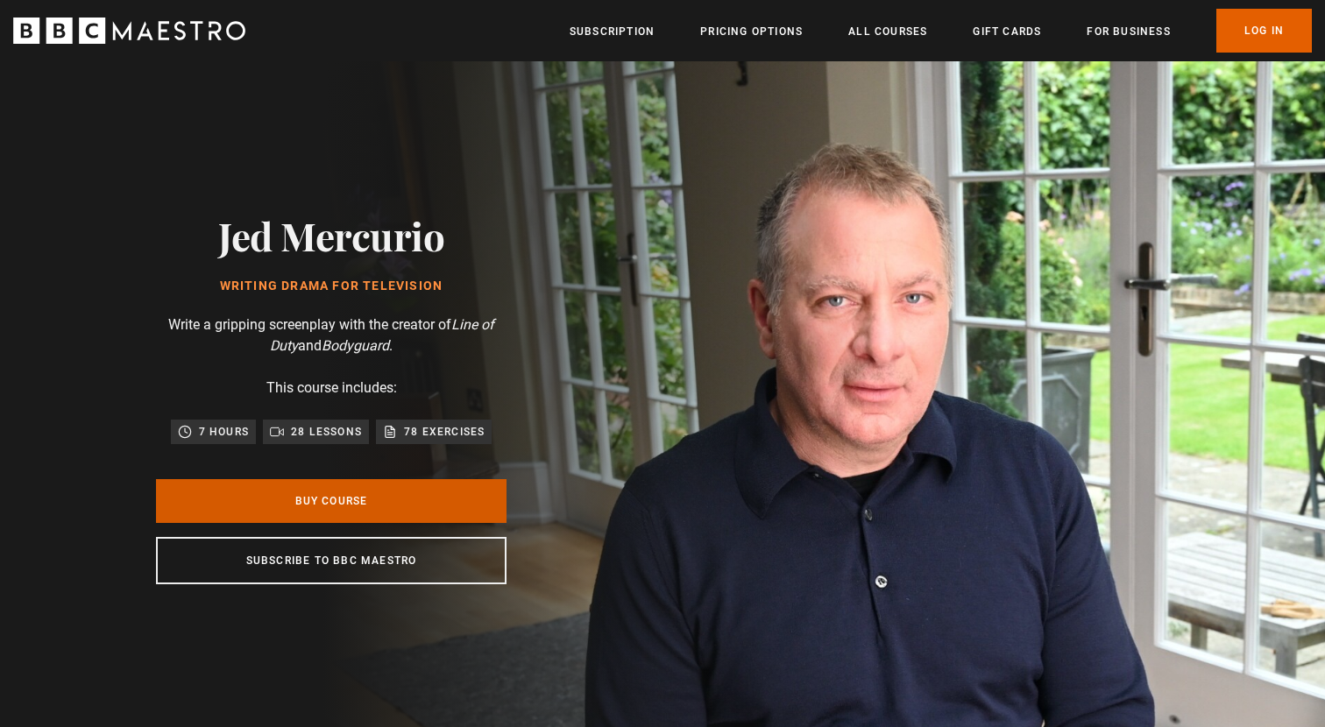 Image resolution: width=1325 pixels, height=727 pixels. I want to click on a: Buy Course, so click(331, 501).